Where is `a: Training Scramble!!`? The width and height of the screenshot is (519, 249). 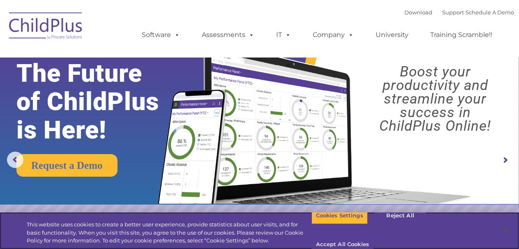 a: Training Scramble!! is located at coordinates (461, 35).